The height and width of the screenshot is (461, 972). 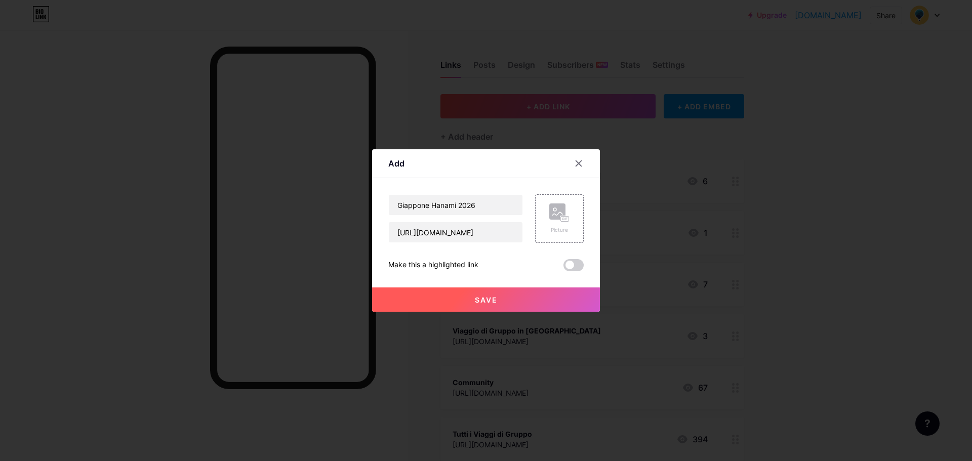 What do you see at coordinates (433, 265) in the screenshot?
I see `div: Make this a highlighted link` at bounding box center [433, 265].